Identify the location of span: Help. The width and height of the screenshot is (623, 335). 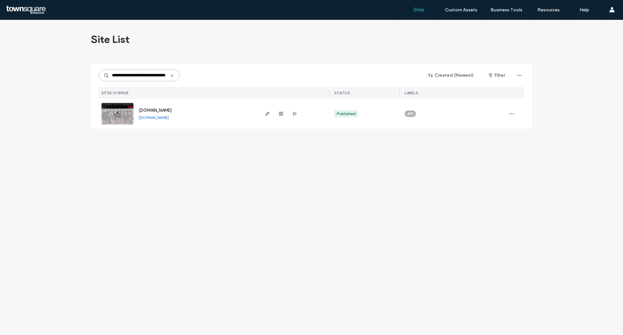
(21, 7).